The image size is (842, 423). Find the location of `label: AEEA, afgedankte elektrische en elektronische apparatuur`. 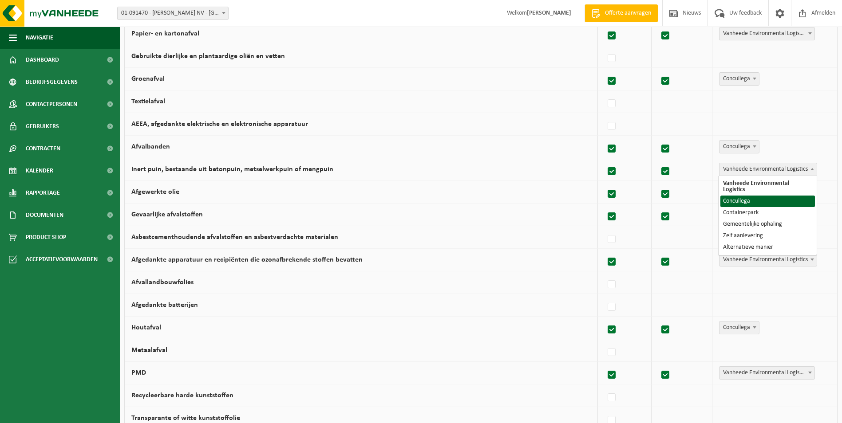

label: AEEA, afgedankte elektrische en elektronische apparatuur is located at coordinates (220, 124).